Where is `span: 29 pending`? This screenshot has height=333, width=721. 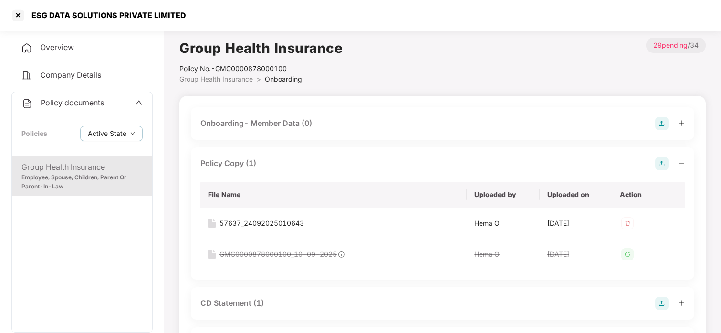
span: 29 pending is located at coordinates (670, 45).